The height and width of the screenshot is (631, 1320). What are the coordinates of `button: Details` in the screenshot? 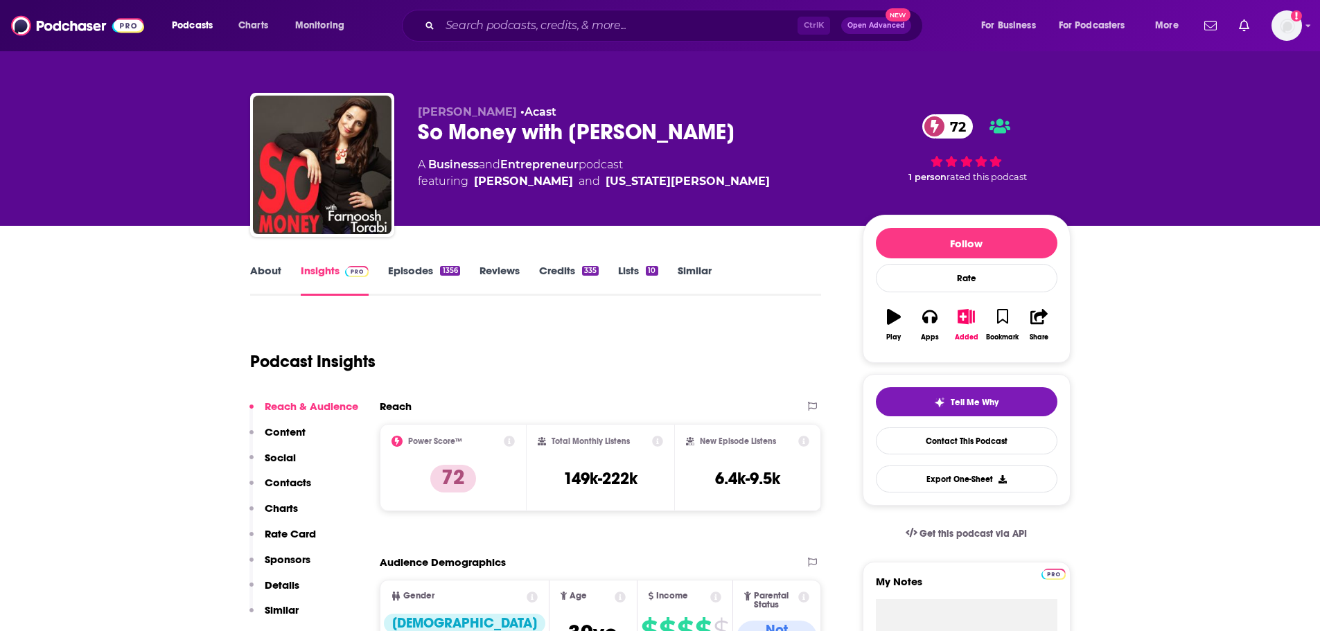 It's located at (274, 591).